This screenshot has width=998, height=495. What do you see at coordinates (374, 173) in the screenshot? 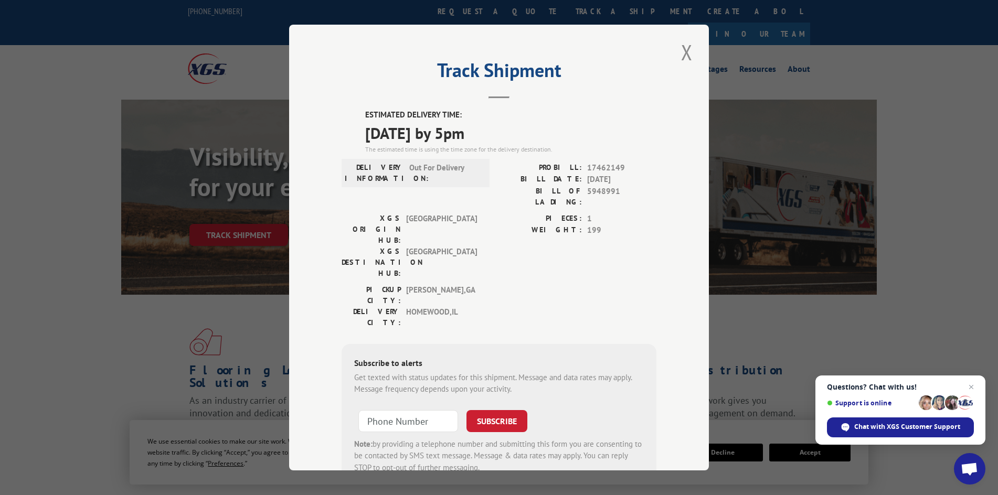
I see `label: DELIVERY INFORMATION:` at bounding box center [374, 173].